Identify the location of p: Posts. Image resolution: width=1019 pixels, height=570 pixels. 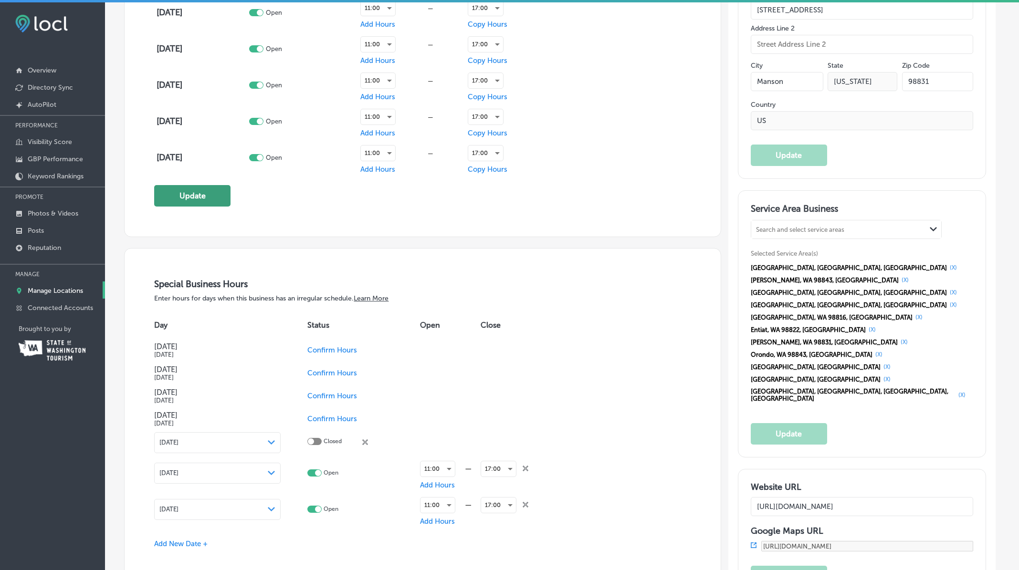
(36, 230).